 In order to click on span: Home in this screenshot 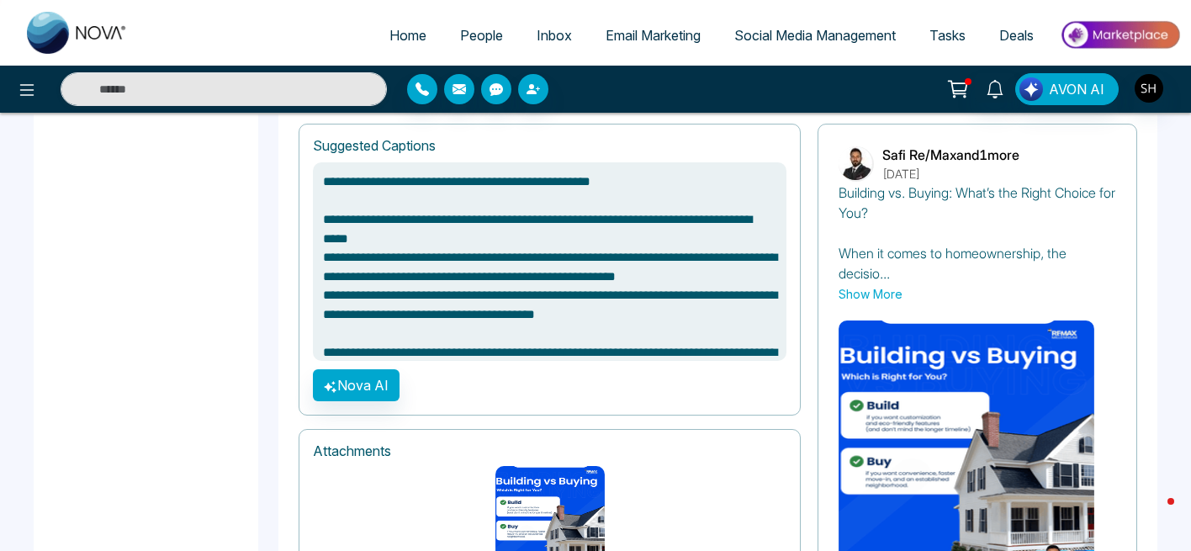, I will do `click(408, 35)`.